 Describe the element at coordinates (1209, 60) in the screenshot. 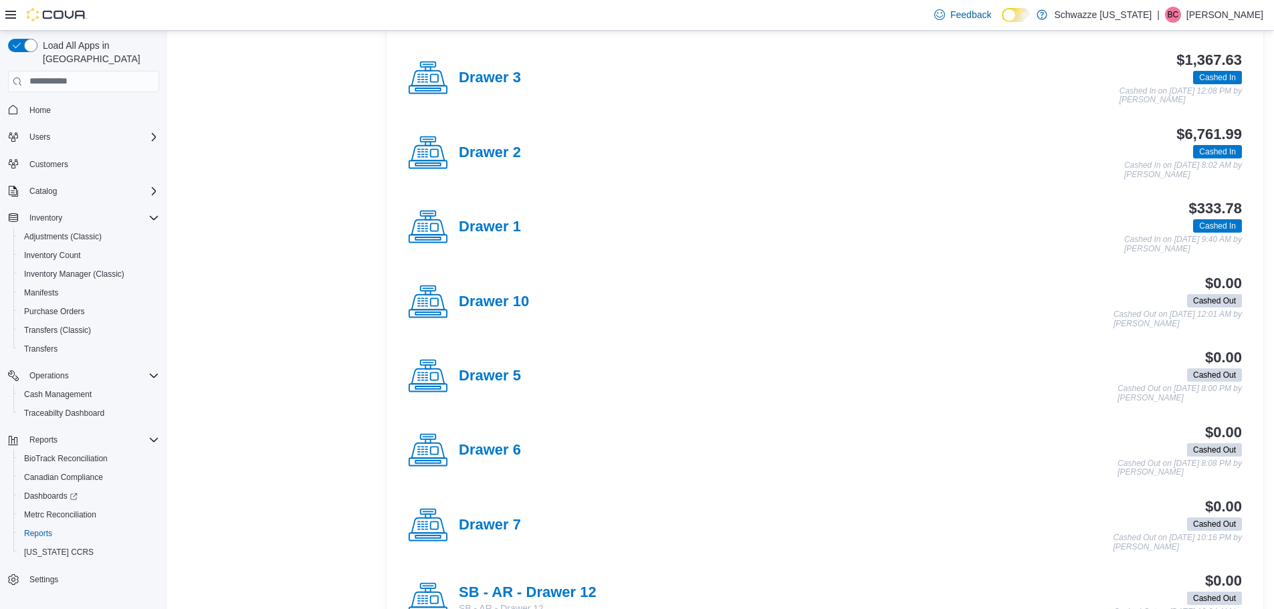

I see `h3: $1,367.63` at that location.